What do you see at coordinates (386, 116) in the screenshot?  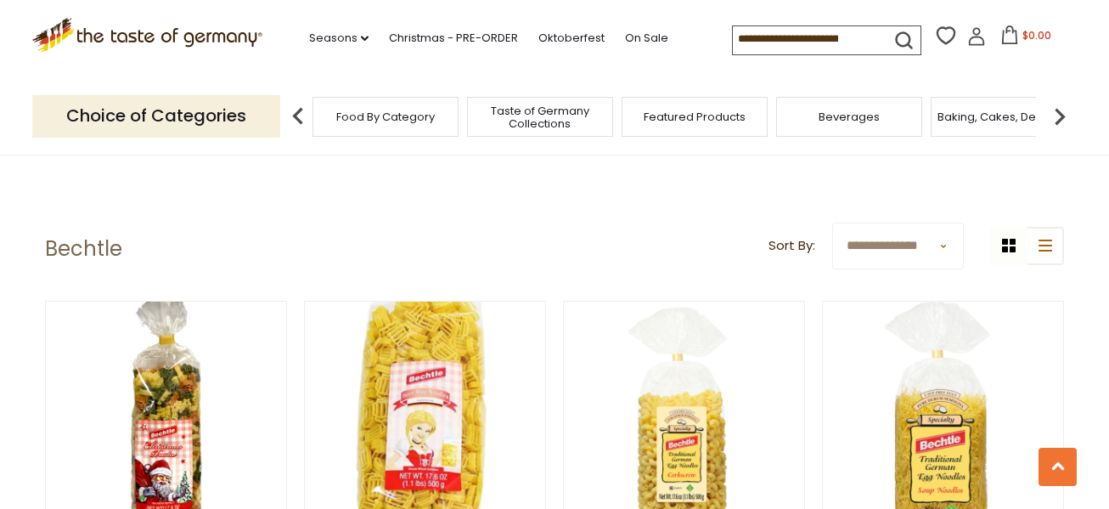 I see `a: Food By Category` at bounding box center [386, 116].